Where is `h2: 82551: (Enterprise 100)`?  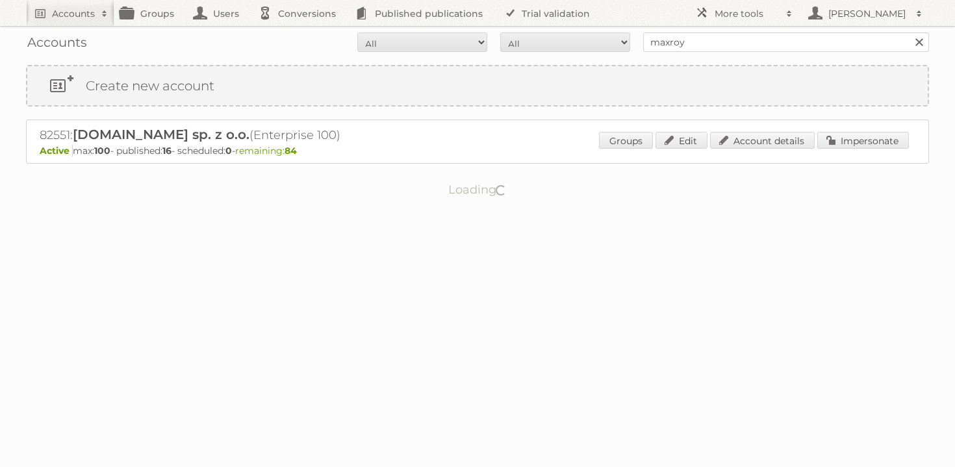
h2: 82551: (Enterprise 100) is located at coordinates (267, 135).